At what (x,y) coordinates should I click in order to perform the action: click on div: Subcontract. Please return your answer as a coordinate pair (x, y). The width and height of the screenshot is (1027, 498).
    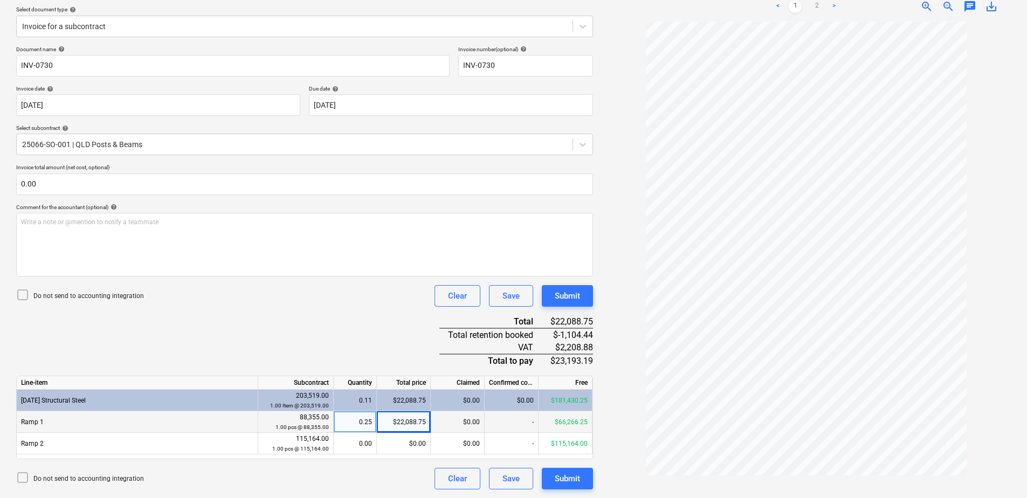
    Looking at the image, I should click on (296, 383).